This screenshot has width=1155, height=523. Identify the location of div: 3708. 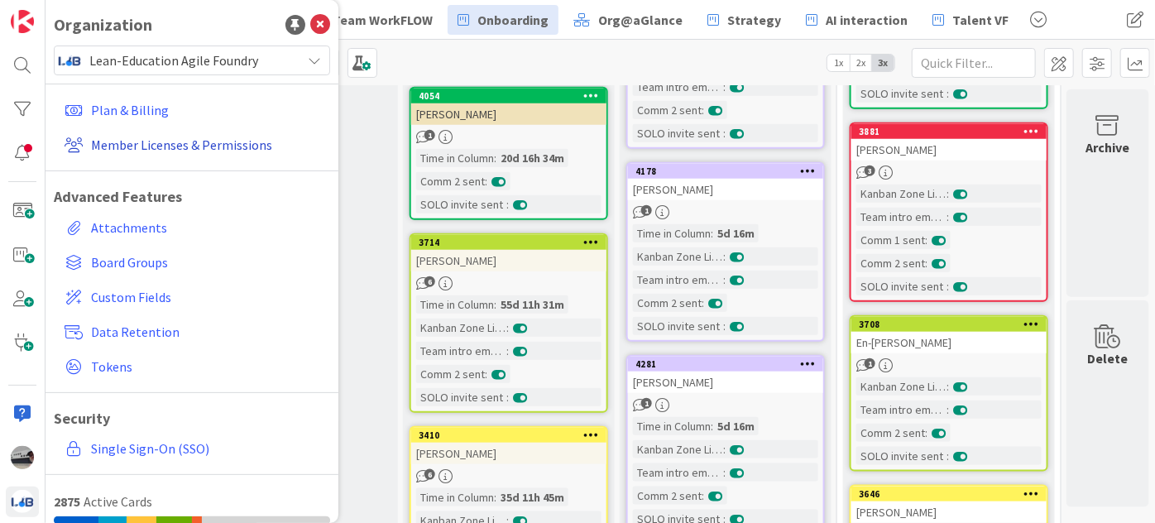
(953, 324).